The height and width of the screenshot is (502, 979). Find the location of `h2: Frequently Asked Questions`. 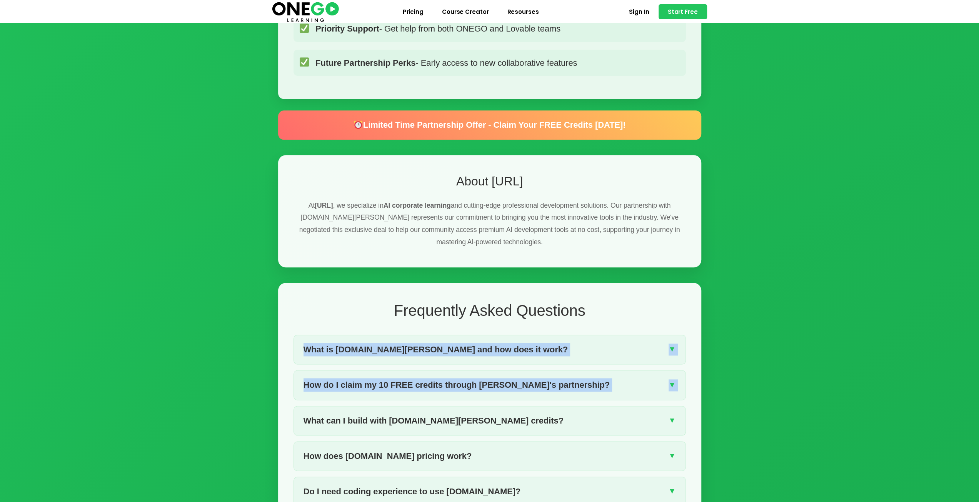

h2: Frequently Asked Questions is located at coordinates (489, 310).